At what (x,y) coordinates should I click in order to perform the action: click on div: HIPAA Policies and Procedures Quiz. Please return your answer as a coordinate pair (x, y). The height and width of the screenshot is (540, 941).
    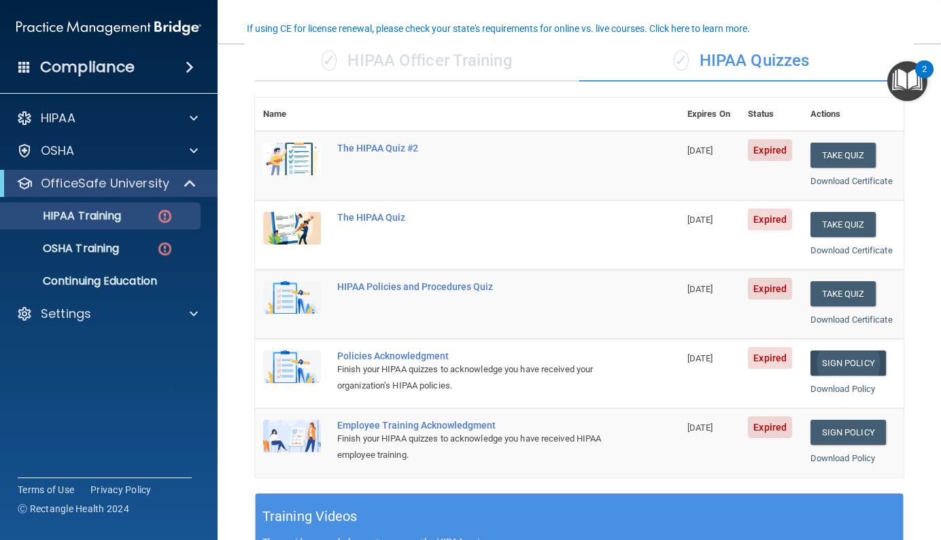
    Looking at the image, I should click on (474, 287).